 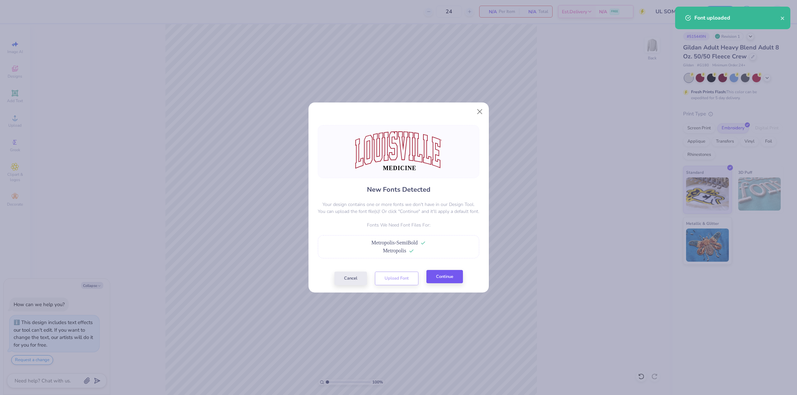 What do you see at coordinates (737, 18) in the screenshot?
I see `div: Font uploaded` at bounding box center [737, 18].